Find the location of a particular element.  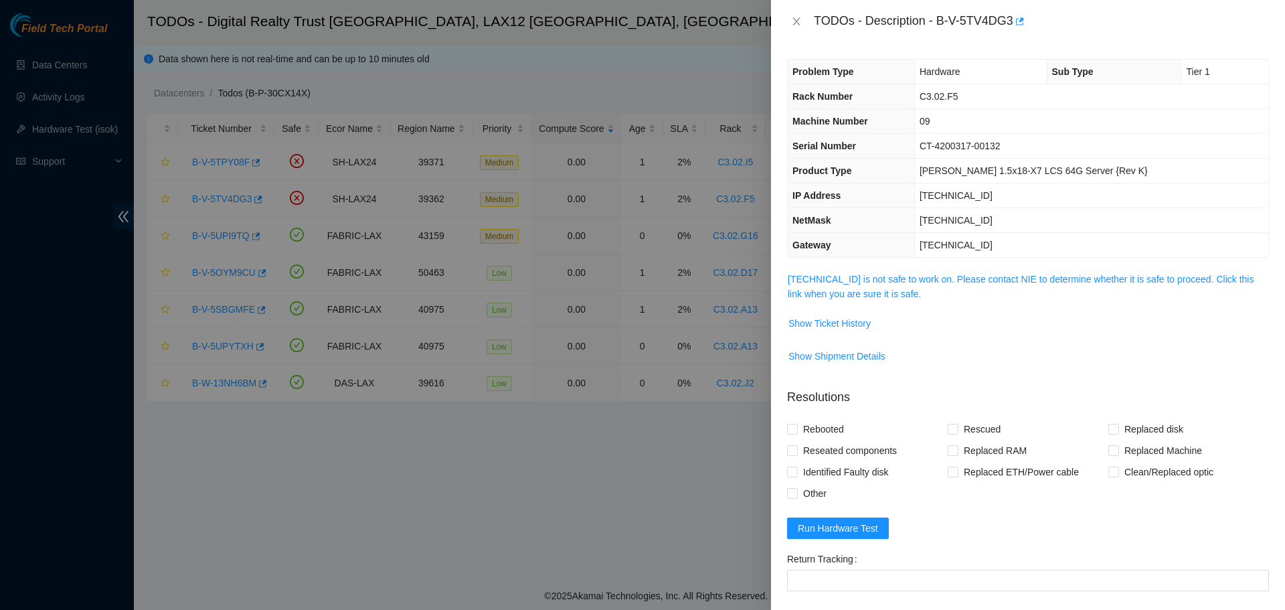

span: IP Address is located at coordinates (816, 195).